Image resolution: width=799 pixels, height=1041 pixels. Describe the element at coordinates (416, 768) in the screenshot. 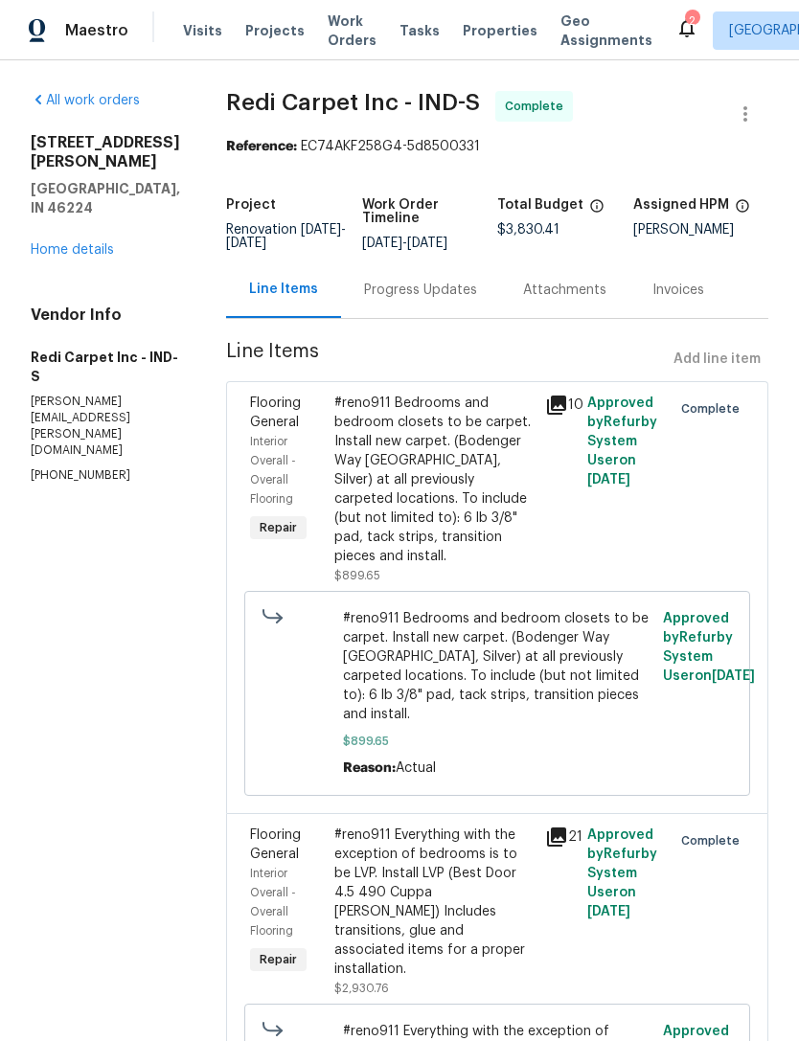

I see `span: Actual` at that location.